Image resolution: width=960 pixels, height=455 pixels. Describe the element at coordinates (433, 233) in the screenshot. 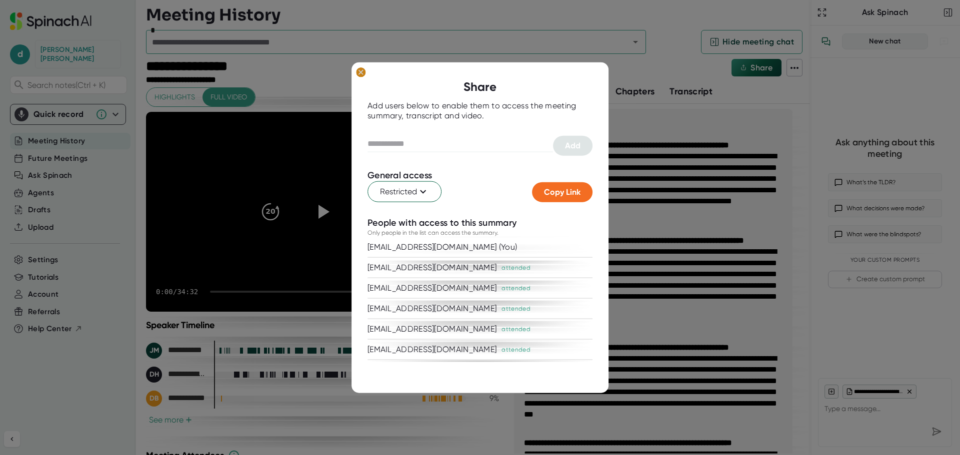

I see `div: Only people in the list can access the summary.` at that location.